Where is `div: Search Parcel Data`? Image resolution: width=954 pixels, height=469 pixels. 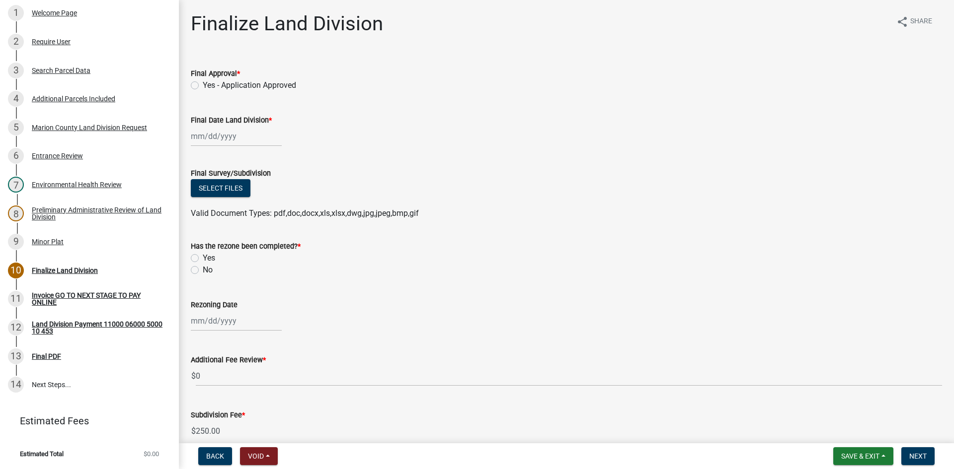 div: Search Parcel Data is located at coordinates (61, 71).